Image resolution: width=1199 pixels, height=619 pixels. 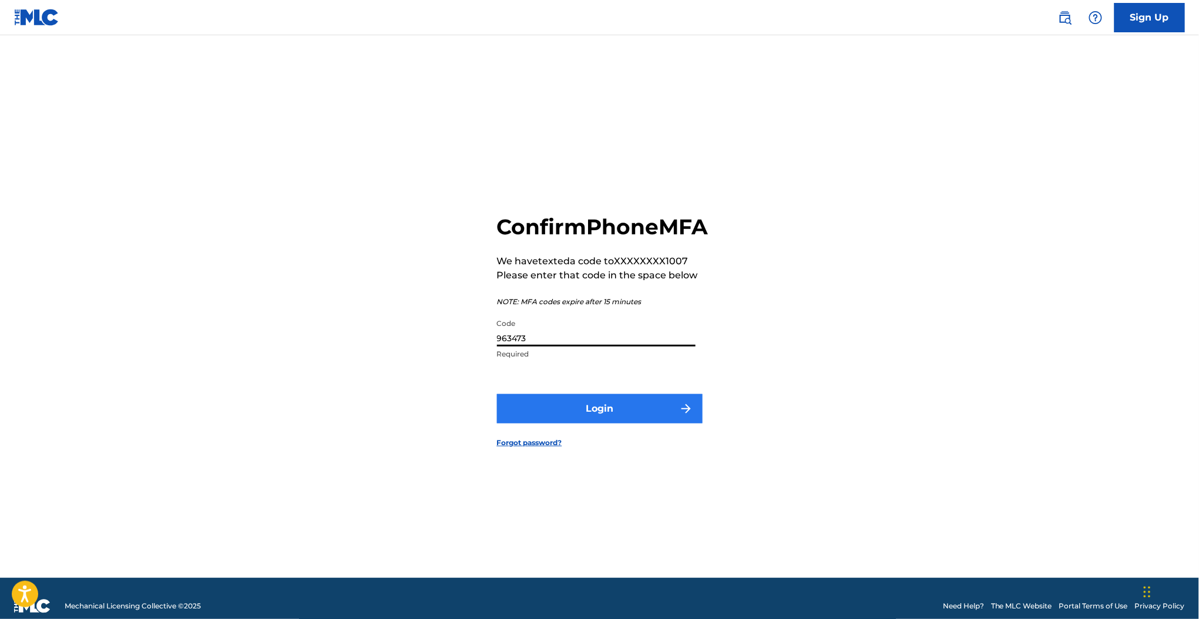 I want to click on button: Login, so click(x=600, y=409).